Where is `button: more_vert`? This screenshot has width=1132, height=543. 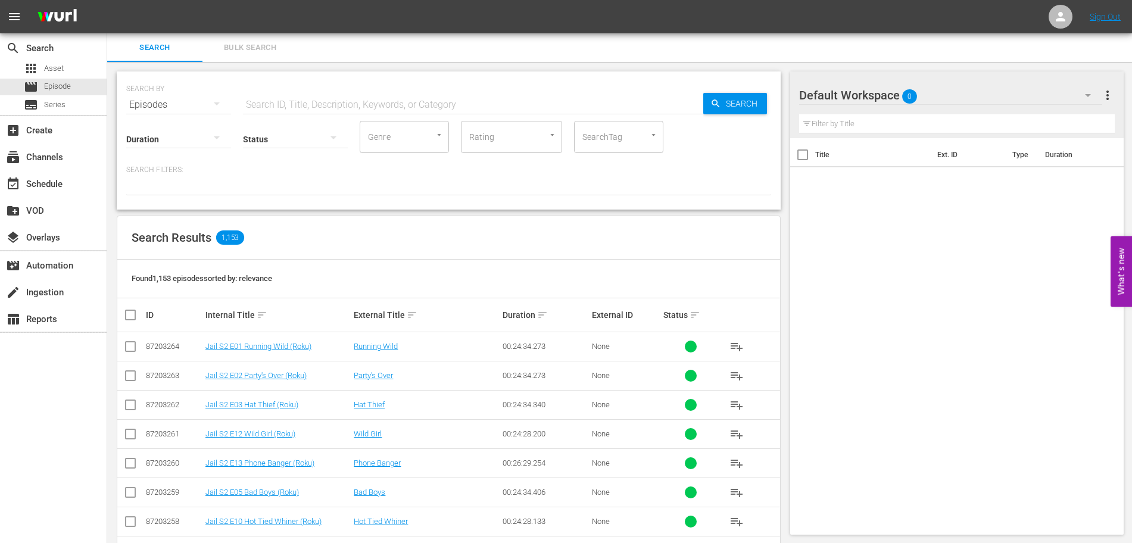 button: more_vert is located at coordinates (1107, 95).